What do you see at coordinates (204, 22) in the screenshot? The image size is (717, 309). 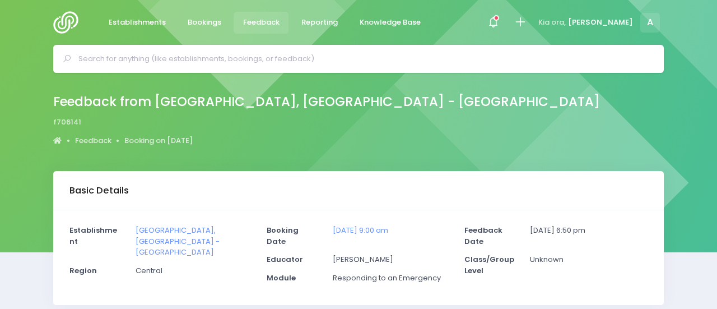 I see `a: Bookings` at bounding box center [204, 22].